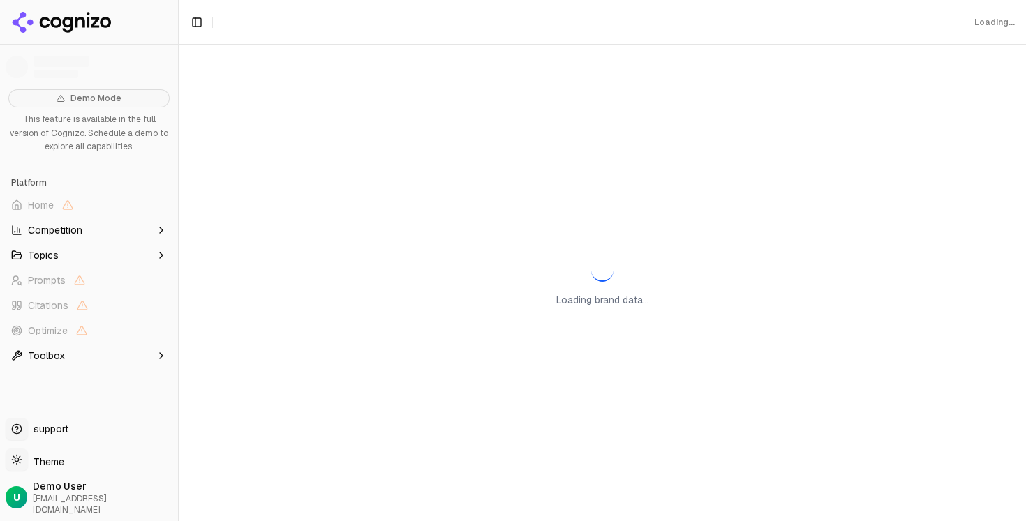 This screenshot has height=521, width=1026. What do you see at coordinates (48, 306) in the screenshot?
I see `span: Citations` at bounding box center [48, 306].